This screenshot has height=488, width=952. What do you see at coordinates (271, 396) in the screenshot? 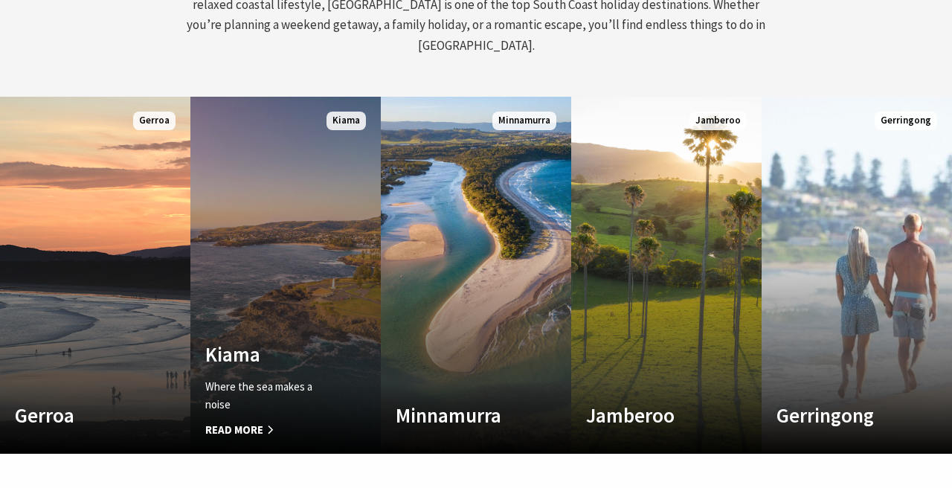
I see `p: Where the sea makes a noise` at bounding box center [271, 396].